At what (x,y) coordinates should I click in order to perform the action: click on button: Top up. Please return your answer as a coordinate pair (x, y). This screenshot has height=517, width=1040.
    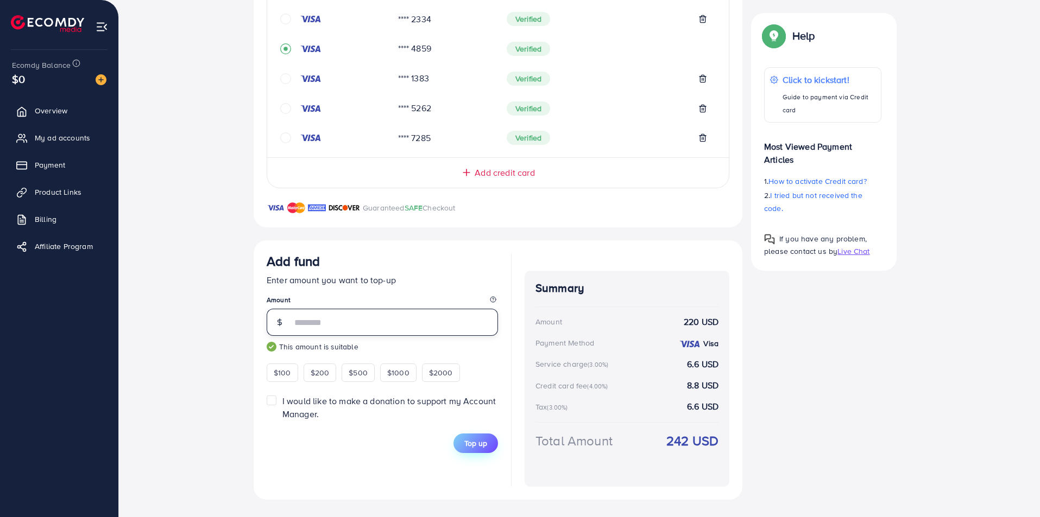
    Looking at the image, I should click on (476, 444).